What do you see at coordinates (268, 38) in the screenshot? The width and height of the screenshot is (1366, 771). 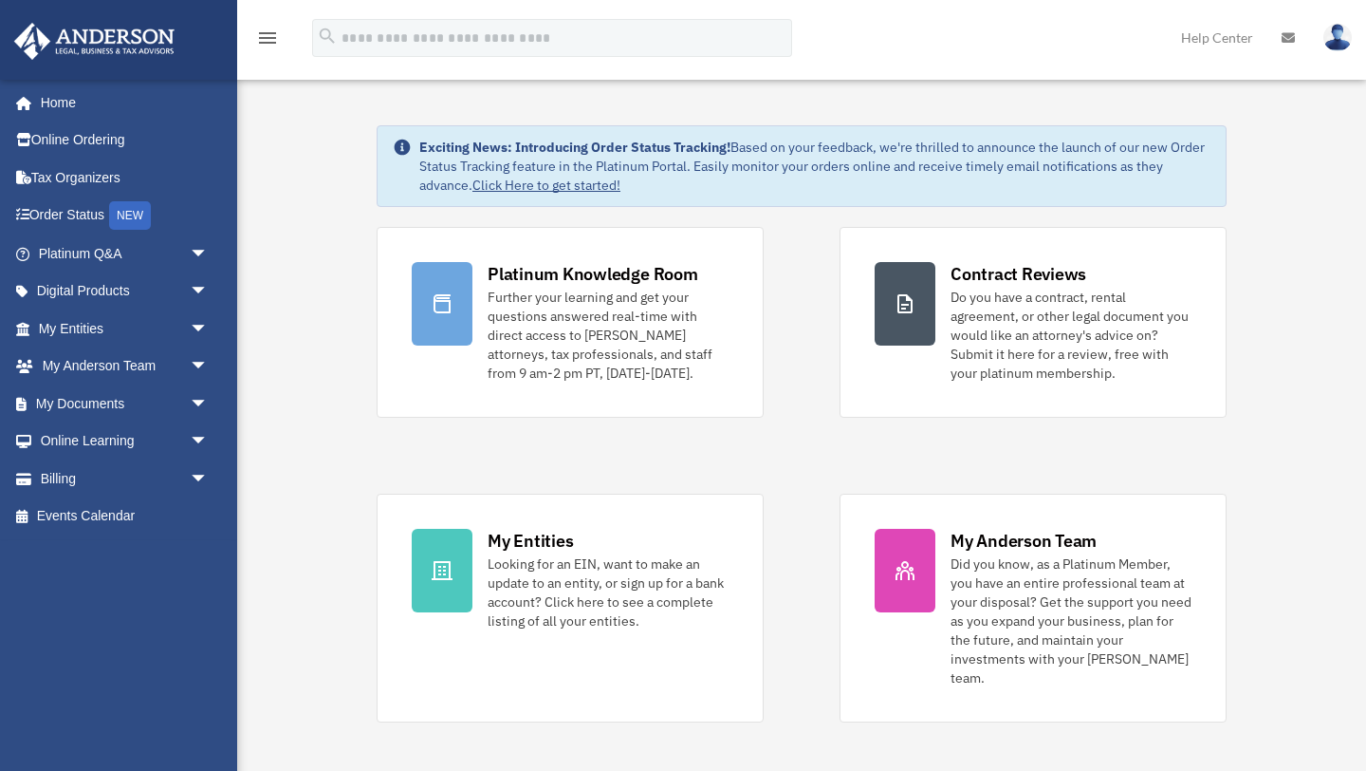 I see `i: menu` at bounding box center [268, 38].